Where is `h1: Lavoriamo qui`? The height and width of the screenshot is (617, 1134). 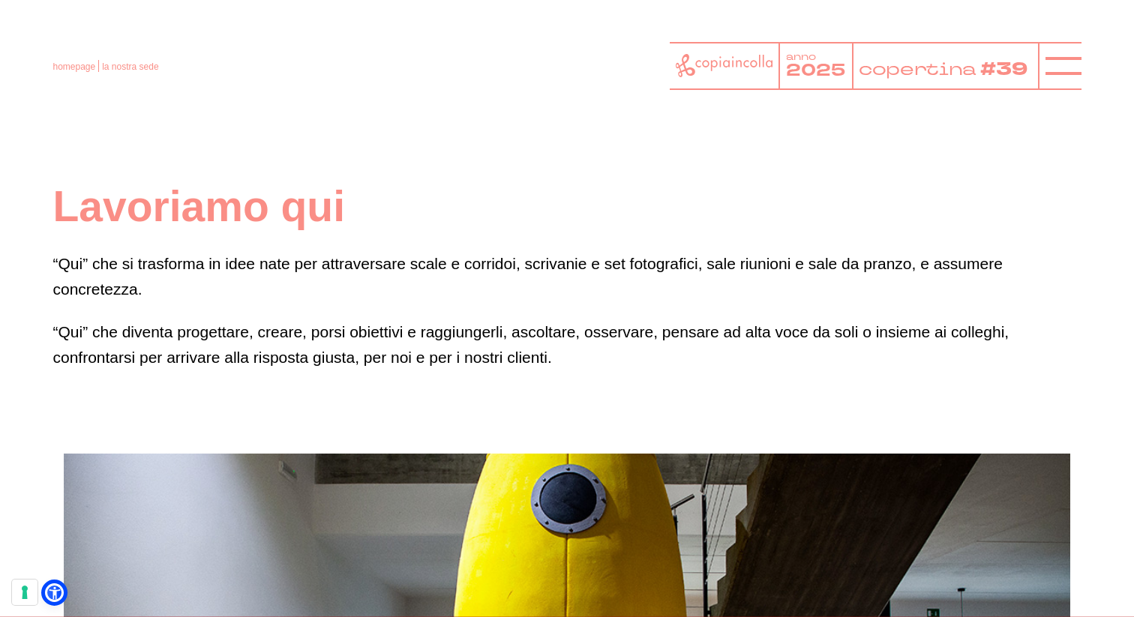 h1: Lavoriamo qui is located at coordinates (566, 206).